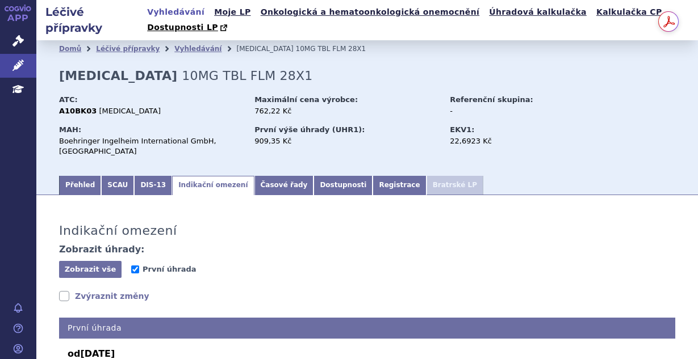 The height and width of the screenshot is (359, 698). I want to click on strong: Referenční skupina:, so click(491, 99).